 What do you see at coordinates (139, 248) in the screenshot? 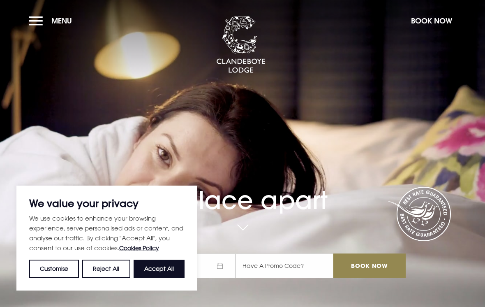
I see `a: Cookies Policy` at bounding box center [139, 248].